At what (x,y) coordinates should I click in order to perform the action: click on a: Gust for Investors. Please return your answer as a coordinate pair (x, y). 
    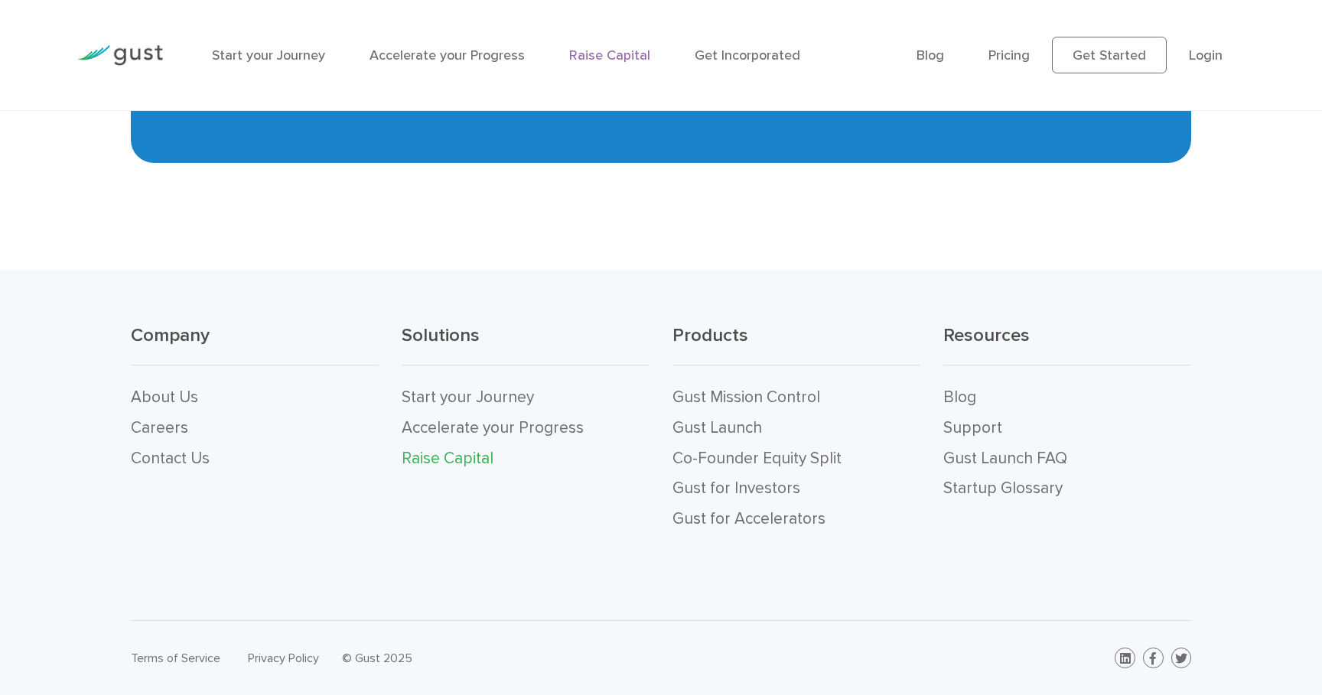
    Looking at the image, I should click on (736, 488).